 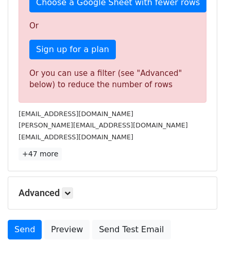 What do you see at coordinates (112, 26) in the screenshot?
I see `p: Or` at bounding box center [112, 26].